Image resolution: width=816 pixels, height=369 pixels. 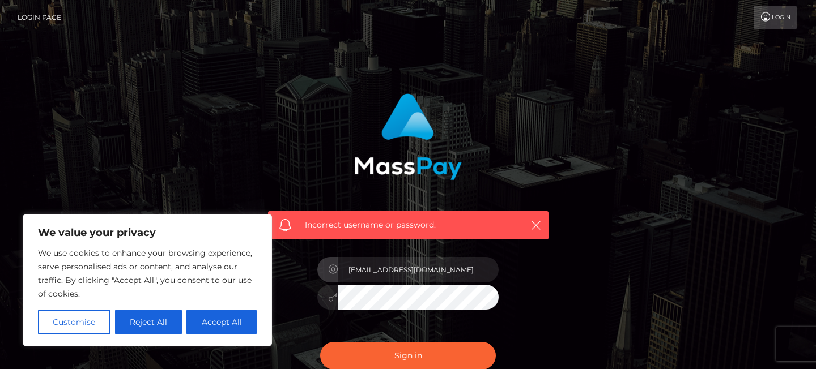 I want to click on a: Login Page, so click(x=39, y=18).